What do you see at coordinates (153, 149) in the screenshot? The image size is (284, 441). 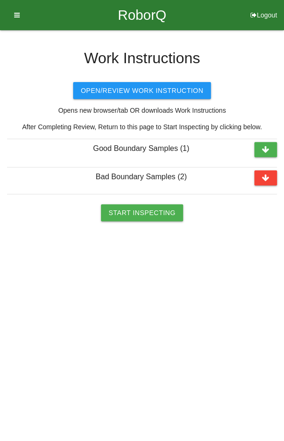 I see `h6: Good Boundary Samples ( 1 )` at bounding box center [153, 149].